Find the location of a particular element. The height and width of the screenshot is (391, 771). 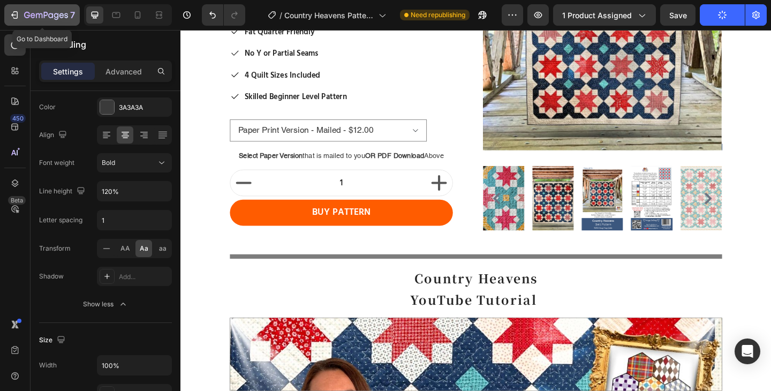

button: Carousel Next Arrow is located at coordinates (574, 184).